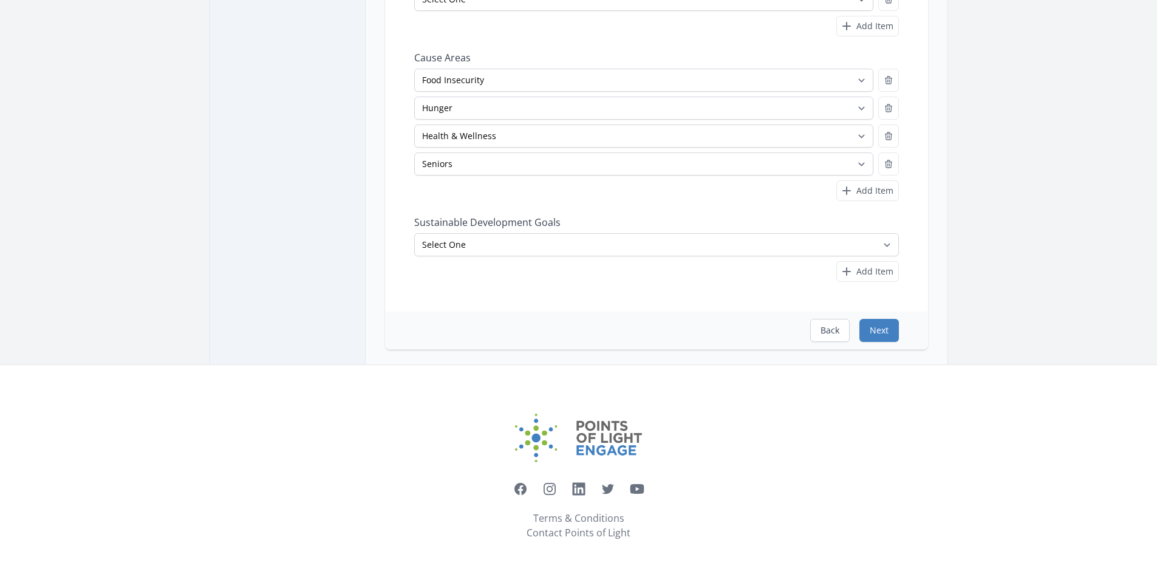  What do you see at coordinates (579, 438) in the screenshot?
I see `img: Points of Light Engage` at bounding box center [579, 438].